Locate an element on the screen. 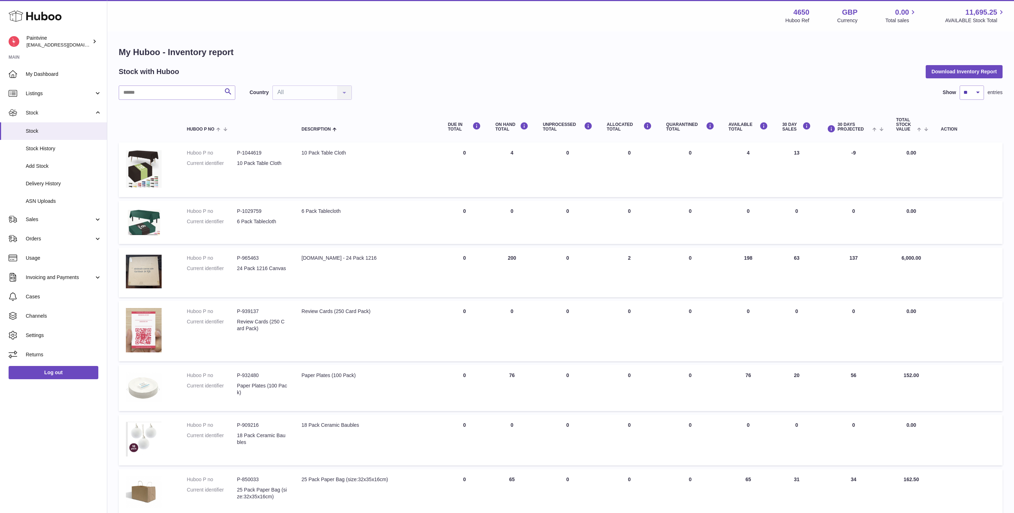  span: Returns is located at coordinates (64, 354).